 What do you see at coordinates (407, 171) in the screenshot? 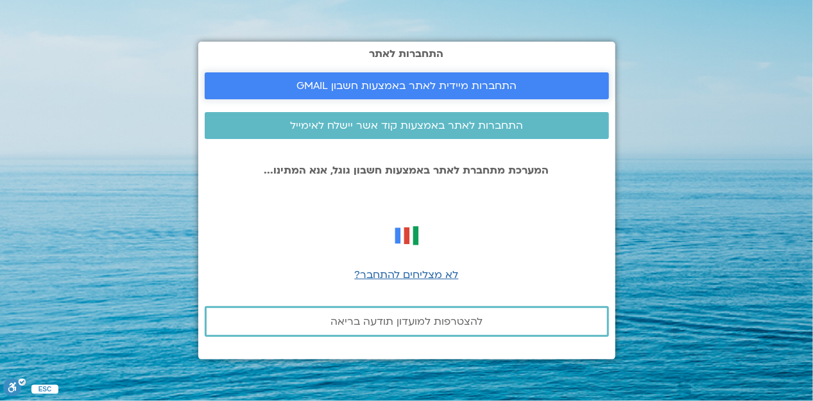
I see `p: המערכת מתחברת לאתר באמצעות חשבון גוגל, אנא המתינו...` at bounding box center [407, 171].